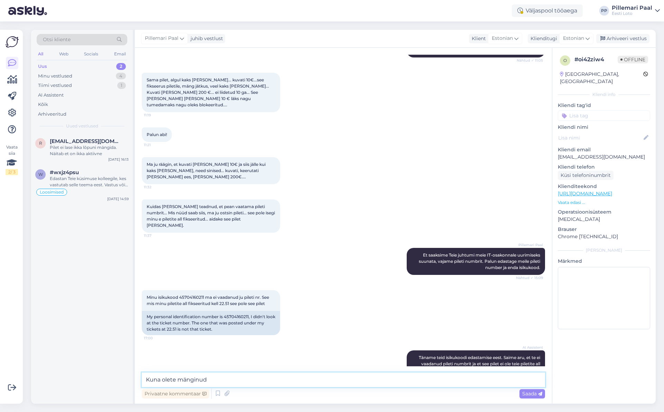 The width and height of the screenshot is (664, 412). Describe the element at coordinates (565, 60) in the screenshot. I see `span: o` at that location.